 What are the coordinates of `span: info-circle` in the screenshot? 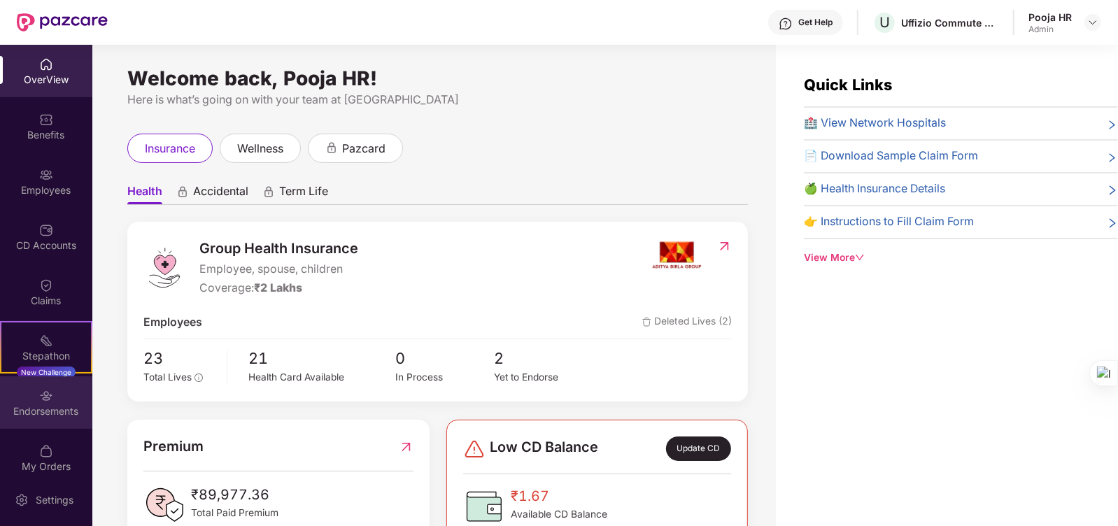 It's located at (199, 378).